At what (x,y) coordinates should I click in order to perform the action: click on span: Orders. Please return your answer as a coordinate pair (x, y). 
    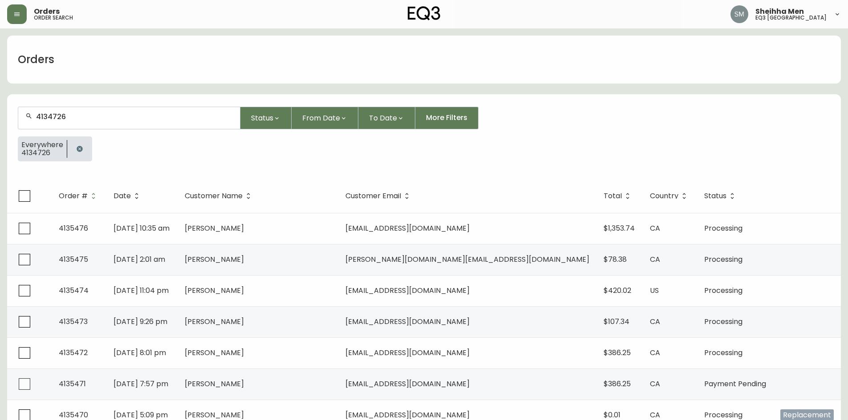
    Looking at the image, I should click on (47, 12).